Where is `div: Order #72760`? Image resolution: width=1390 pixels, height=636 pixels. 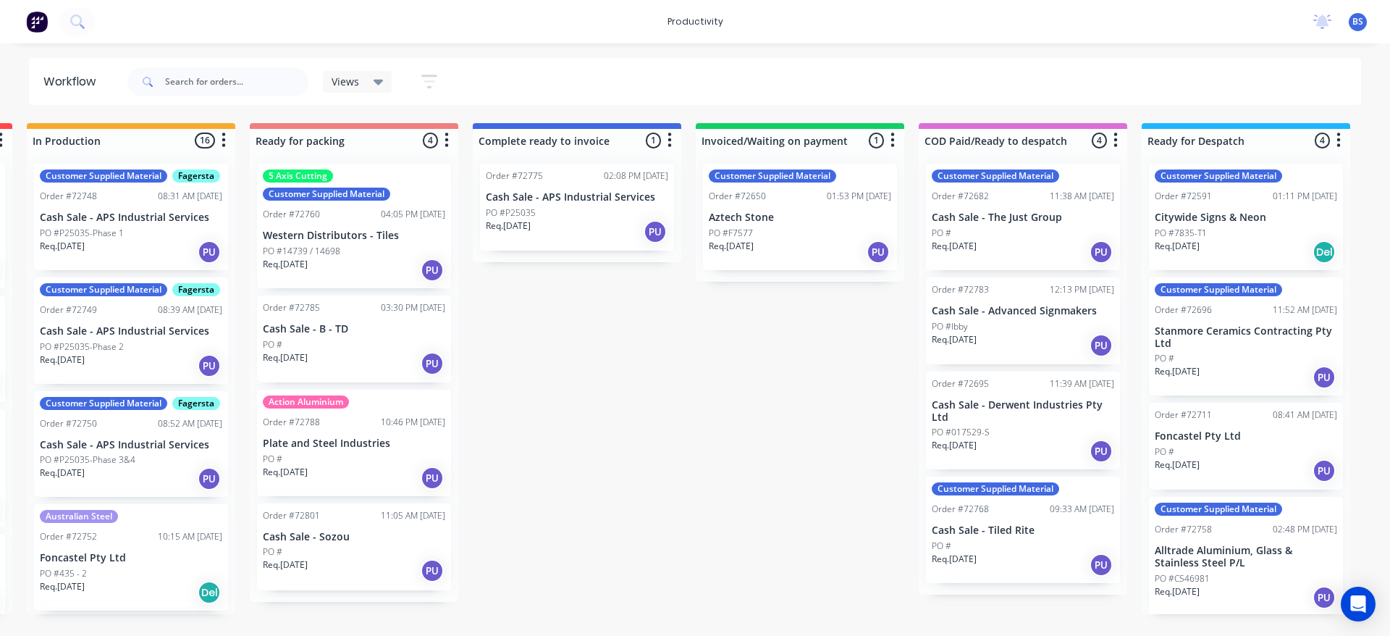
div: Order #72760 is located at coordinates (291, 214).